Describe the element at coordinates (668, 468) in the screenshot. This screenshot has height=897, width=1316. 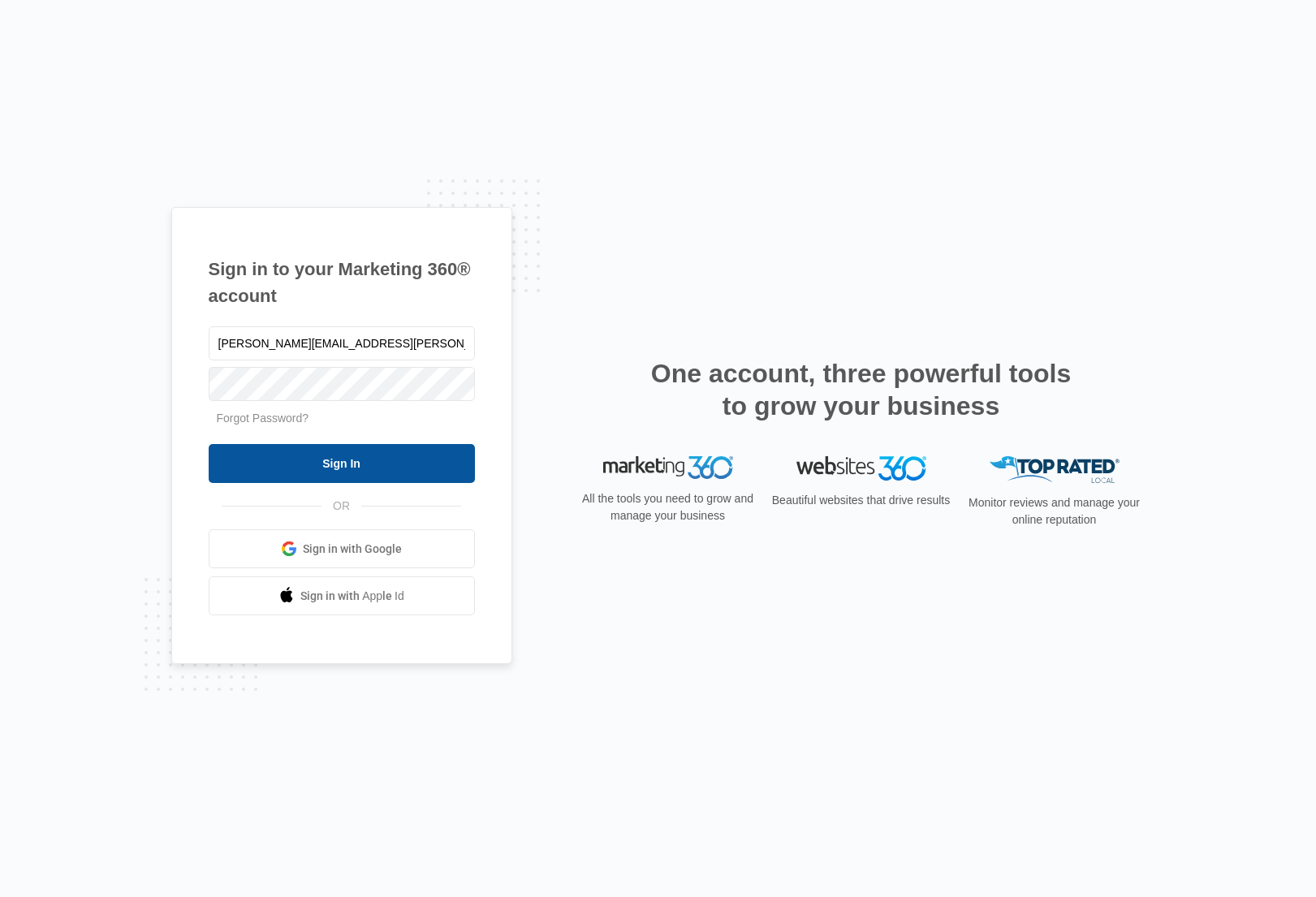
I see `img: Marketing 360` at that location.